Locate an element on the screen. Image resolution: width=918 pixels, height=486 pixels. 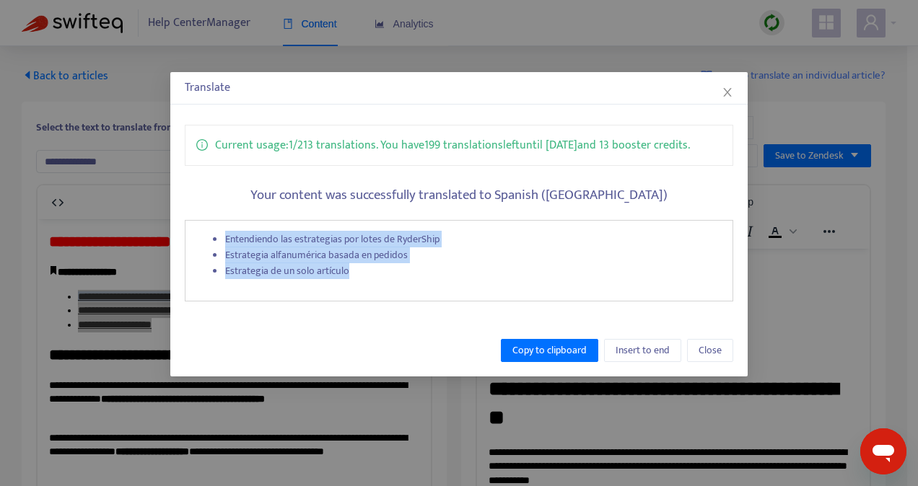
span: Close is located at coordinates (710, 351).